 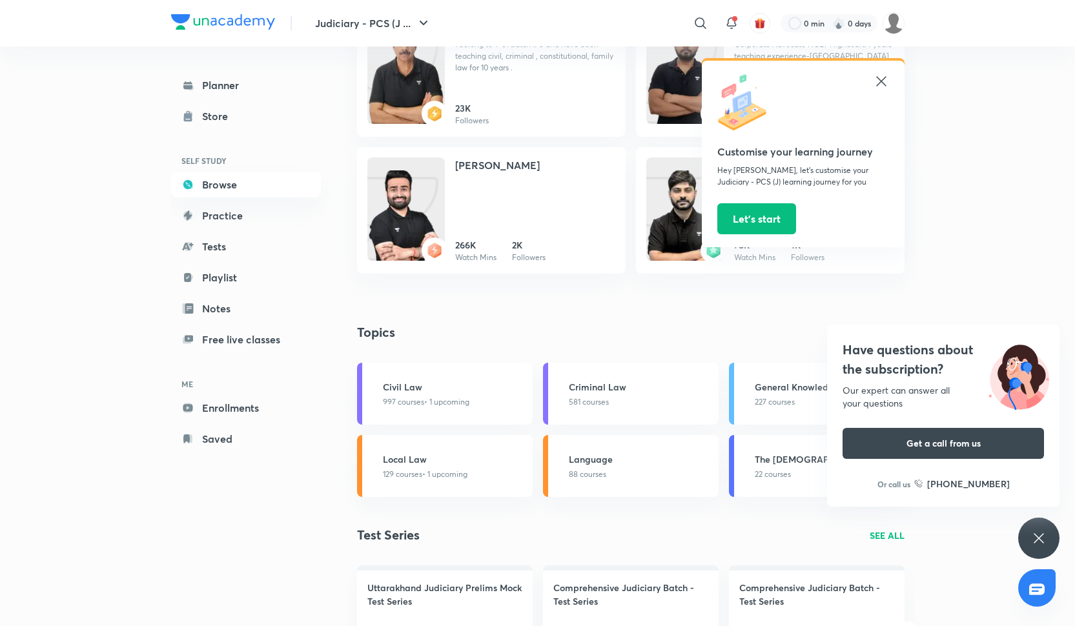 What do you see at coordinates (426, 402) in the screenshot?
I see `div: 997 courses • 1 upcoming` at bounding box center [426, 402].